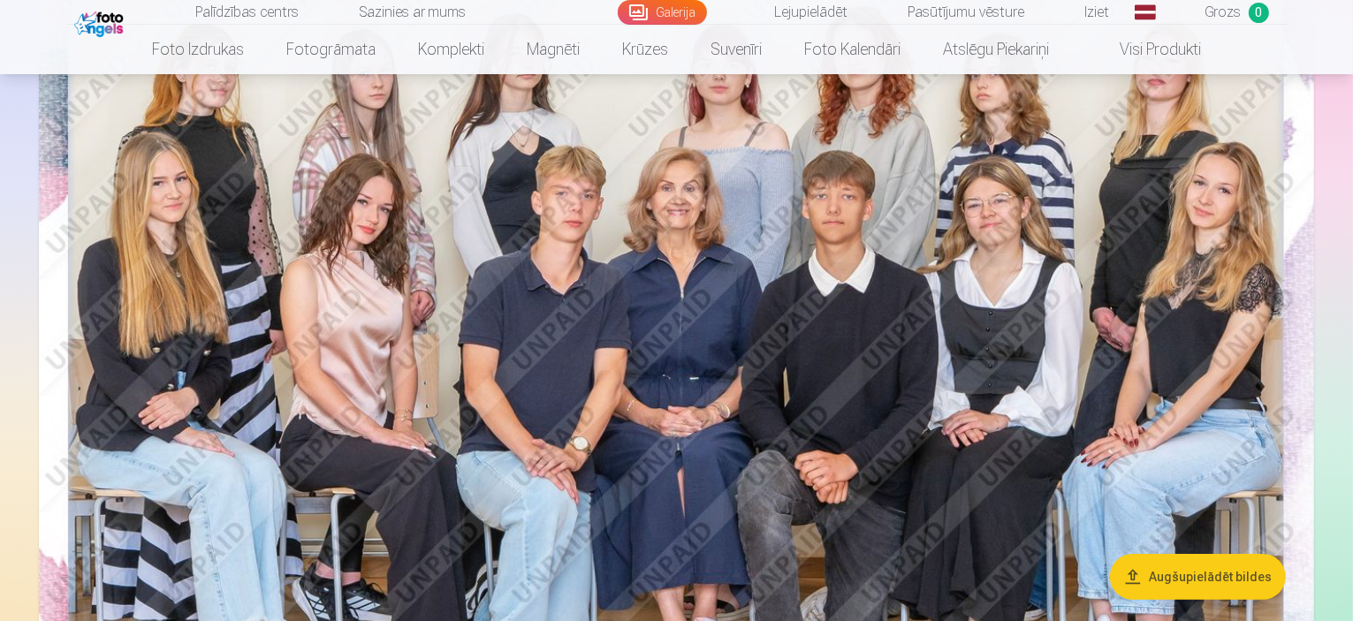 The width and height of the screenshot is (1353, 621). Describe the element at coordinates (996, 50) in the screenshot. I see `a: Atslēgu piekariņi` at that location.